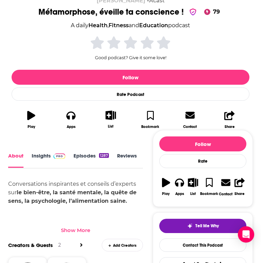 This screenshot has width=261, height=263. I want to click on a: InsightsPodchaser Pro, so click(48, 160).